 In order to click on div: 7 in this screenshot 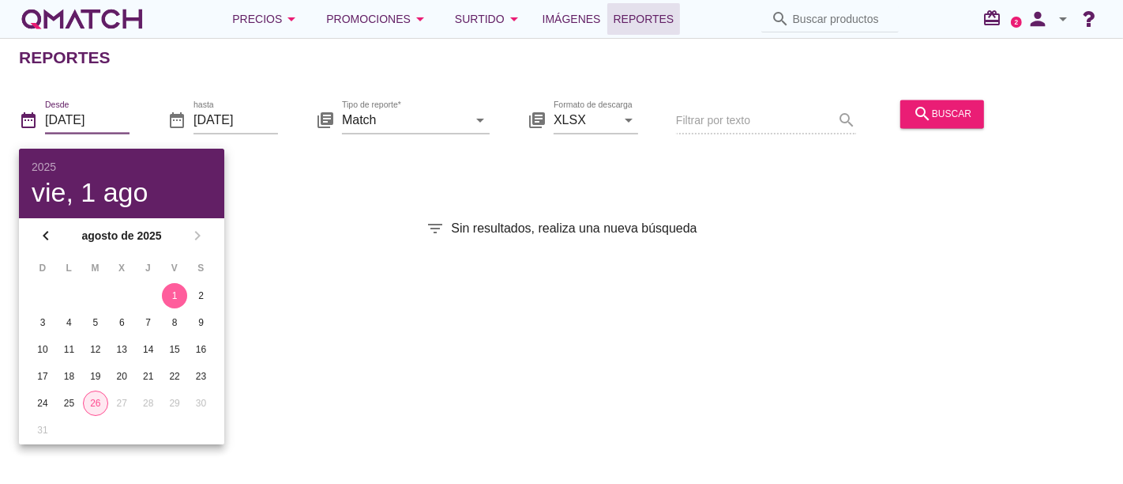, I will do `click(149, 322)`.